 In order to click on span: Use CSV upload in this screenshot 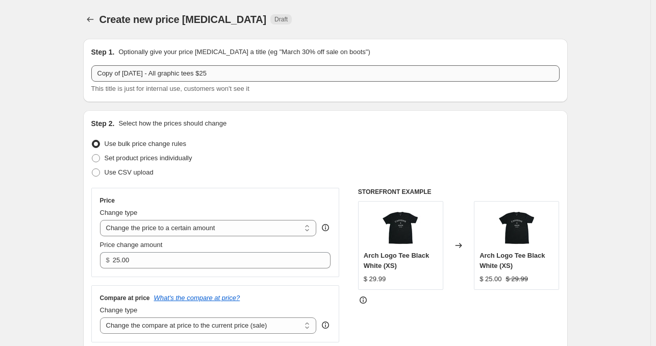, I will do `click(129, 172)`.